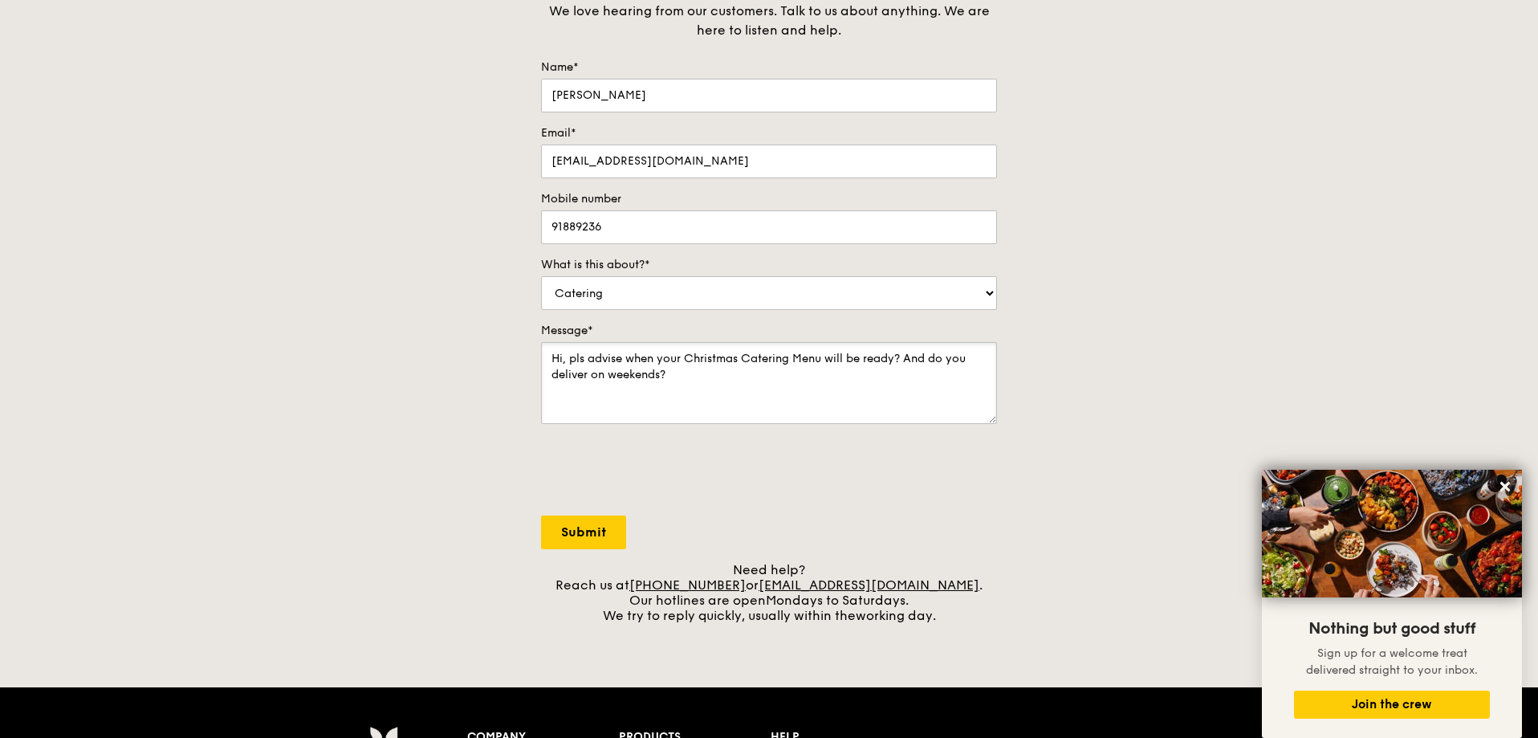  I want to click on img: DSC07876-Edit02-Large.jpeg, so click(1392, 533).